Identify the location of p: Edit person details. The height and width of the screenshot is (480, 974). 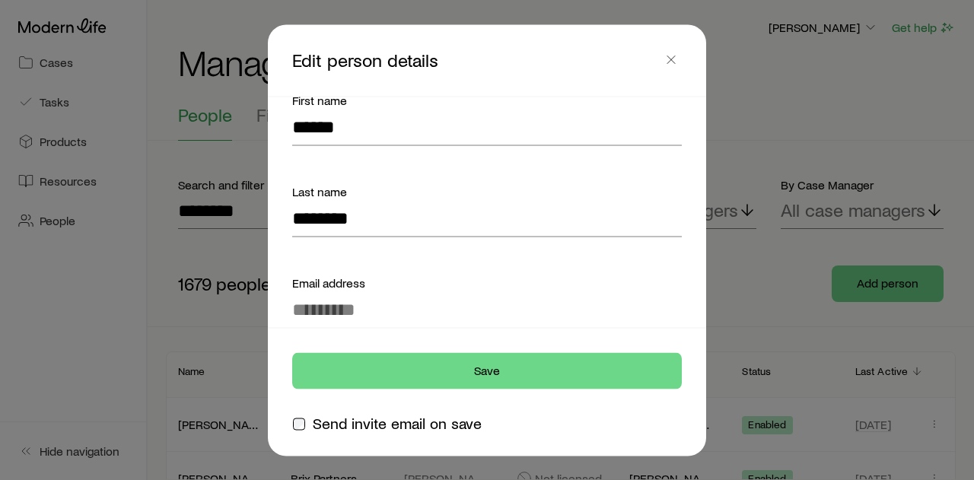
(476, 60).